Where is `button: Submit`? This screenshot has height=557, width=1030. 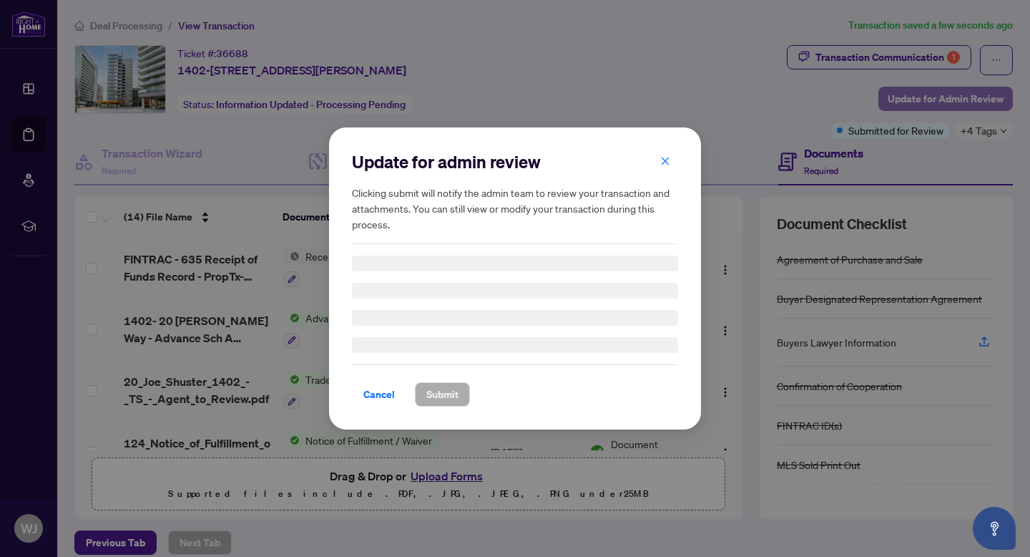 button: Submit is located at coordinates (442, 394).